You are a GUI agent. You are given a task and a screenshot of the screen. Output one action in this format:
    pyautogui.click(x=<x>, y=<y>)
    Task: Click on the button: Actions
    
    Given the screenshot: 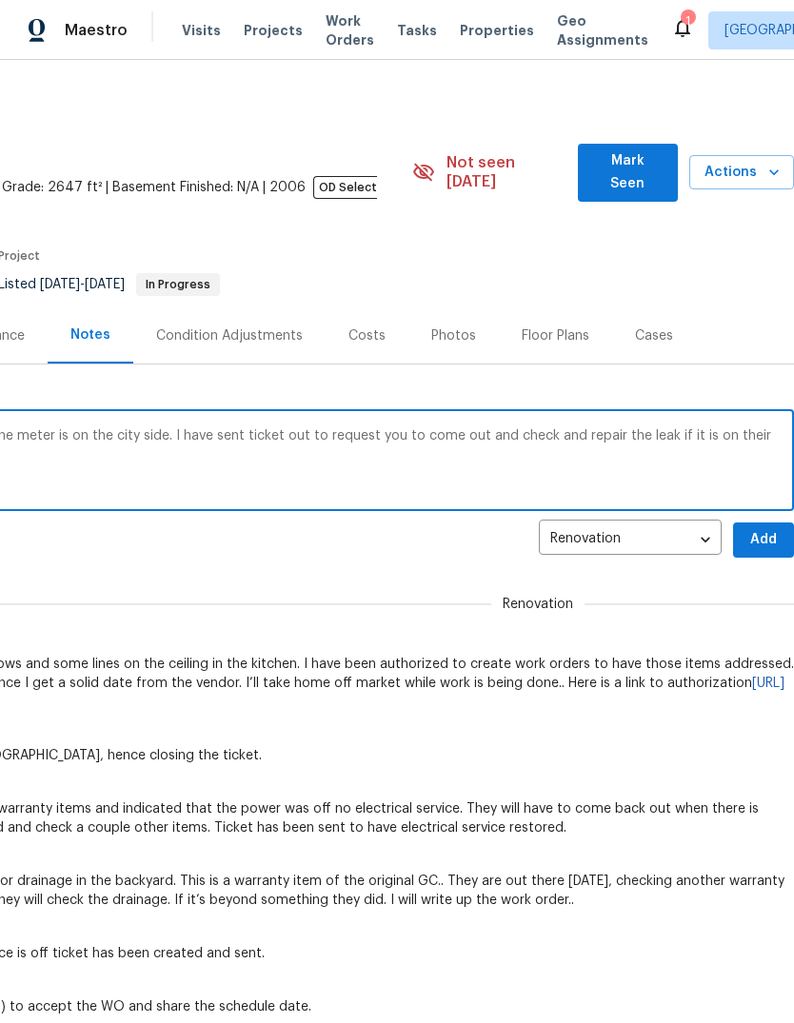 What is the action you would take?
    pyautogui.click(x=741, y=172)
    